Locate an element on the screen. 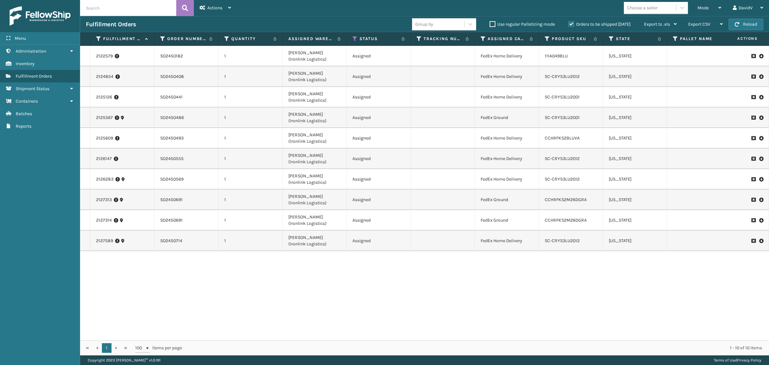 The height and width of the screenshot is (365, 769). label: Assigned Warehouse is located at coordinates (311, 39).